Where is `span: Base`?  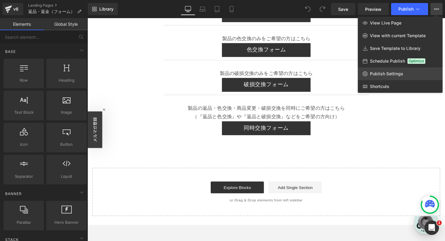 span: Base is located at coordinates (10, 51).